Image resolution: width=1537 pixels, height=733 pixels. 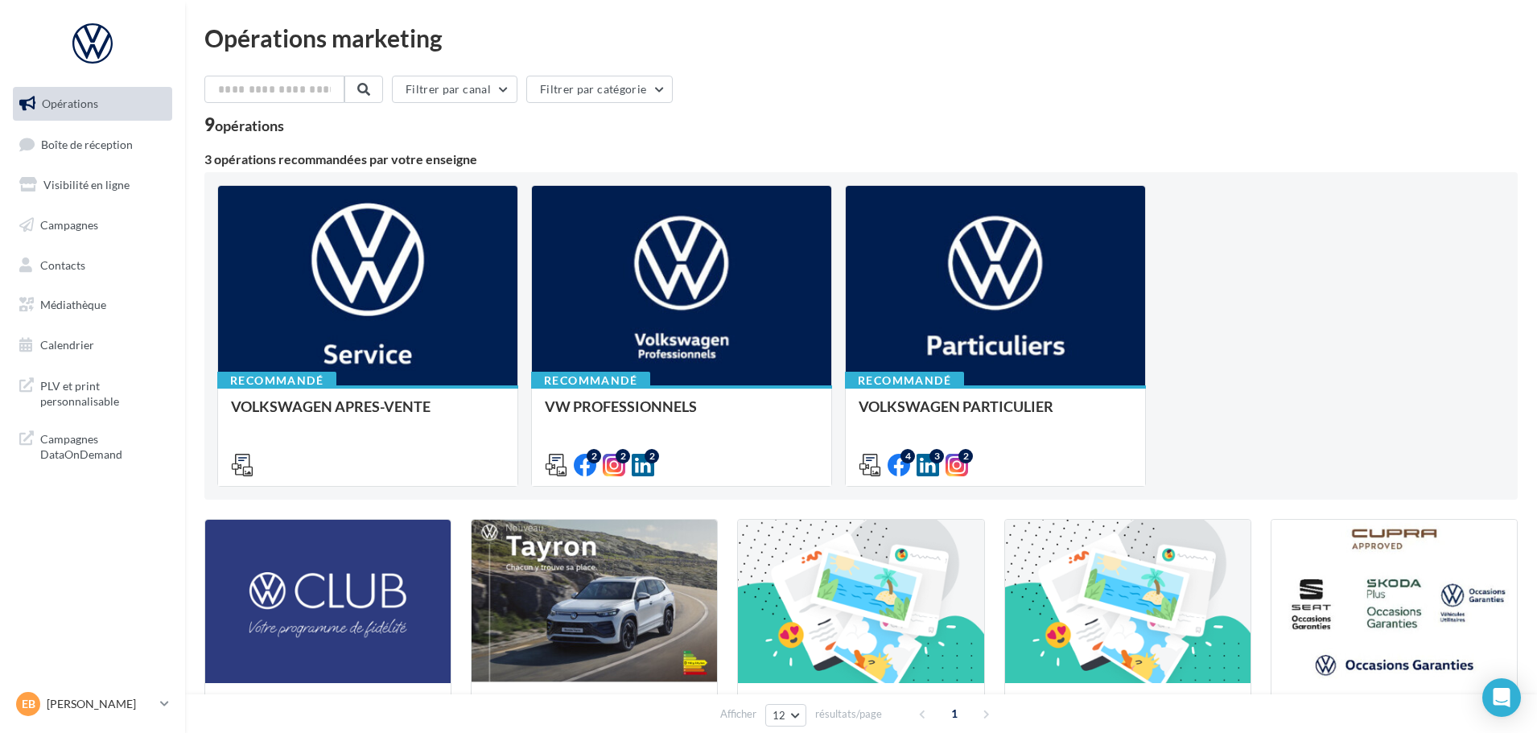 What do you see at coordinates (1502, 698) in the screenshot?
I see `div: Open Intercom Messenger` at bounding box center [1502, 698].